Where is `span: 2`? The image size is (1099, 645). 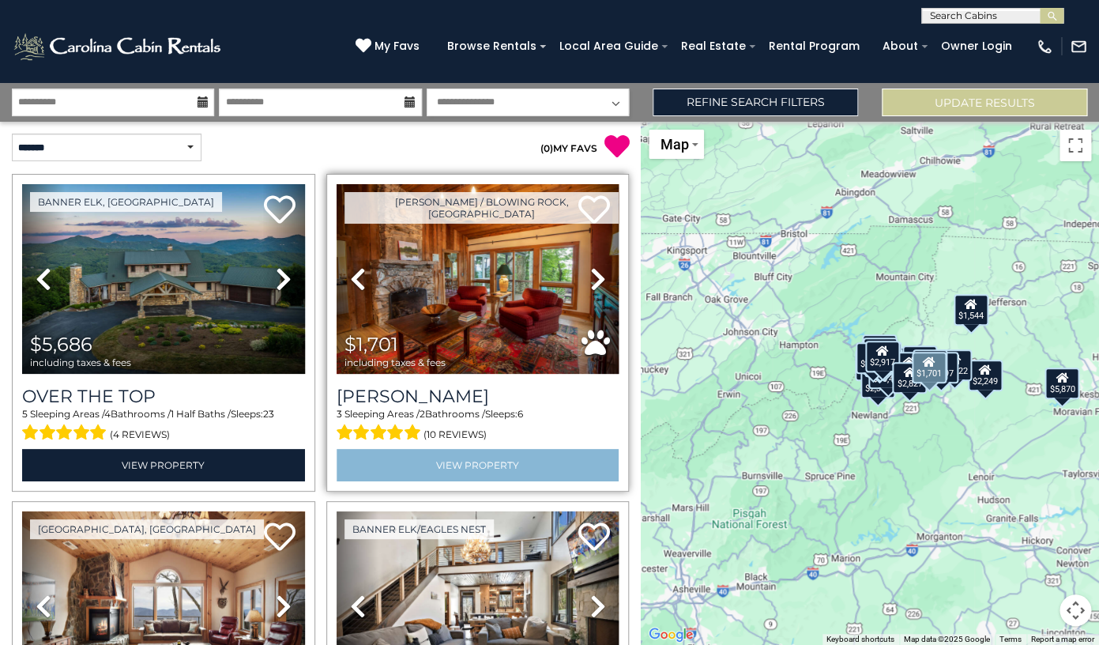 span: 2 is located at coordinates (422, 413).